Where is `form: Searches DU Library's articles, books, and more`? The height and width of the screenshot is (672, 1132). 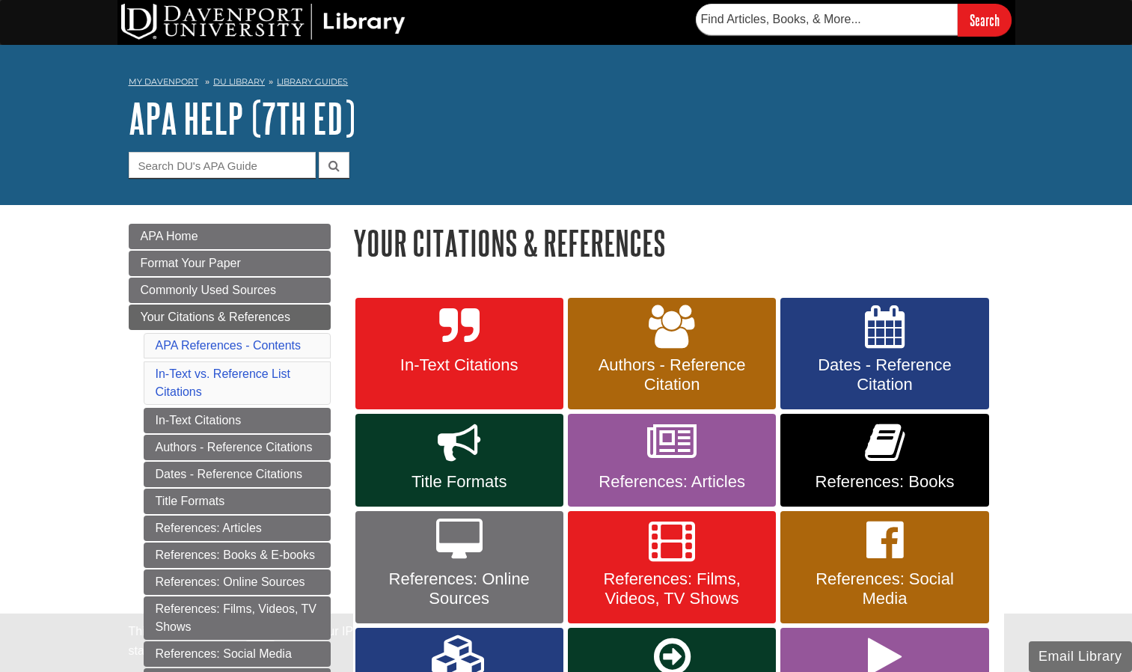
form: Searches DU Library's articles, books, and more is located at coordinates (854, 19).